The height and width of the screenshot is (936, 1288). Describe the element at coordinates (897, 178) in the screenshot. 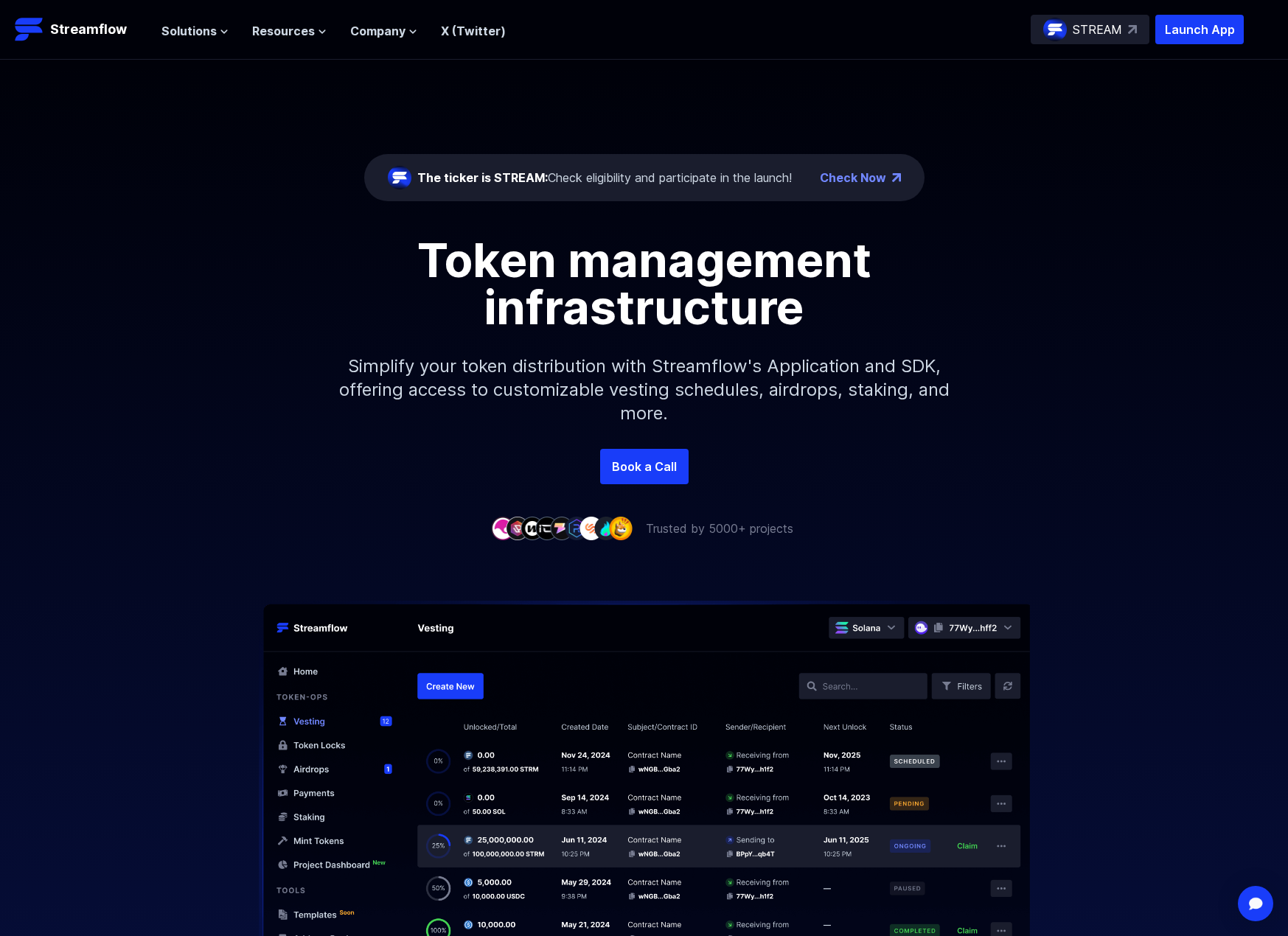

I see `img: top-right-arrow.png` at that location.